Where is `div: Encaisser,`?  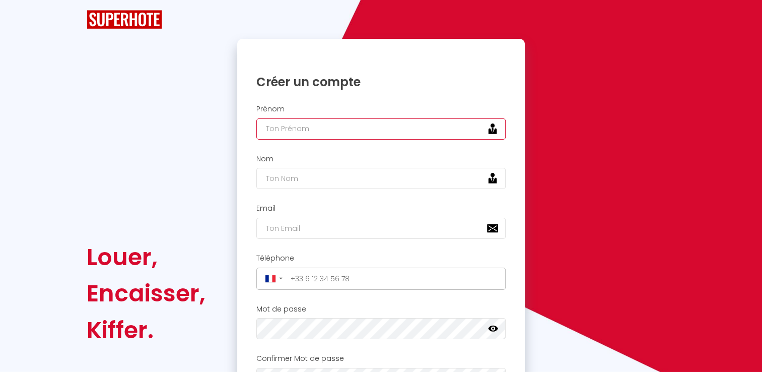 div: Encaisser, is located at coordinates (146, 293).